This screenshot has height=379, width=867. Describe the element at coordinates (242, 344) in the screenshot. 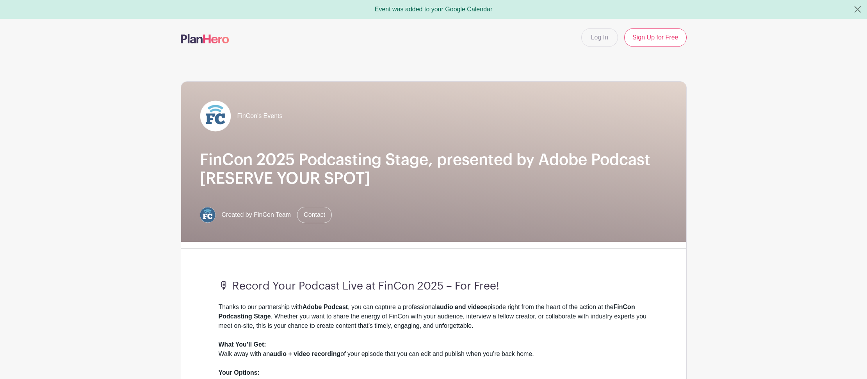

I see `strong: What You’ll Get:` at that location.